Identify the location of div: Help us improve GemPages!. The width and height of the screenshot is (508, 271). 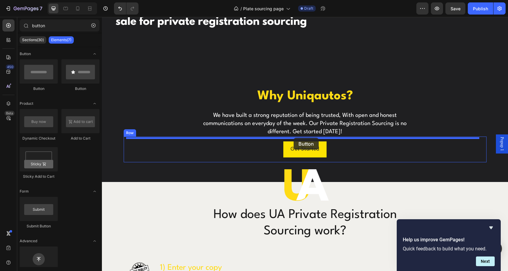
(449, 245).